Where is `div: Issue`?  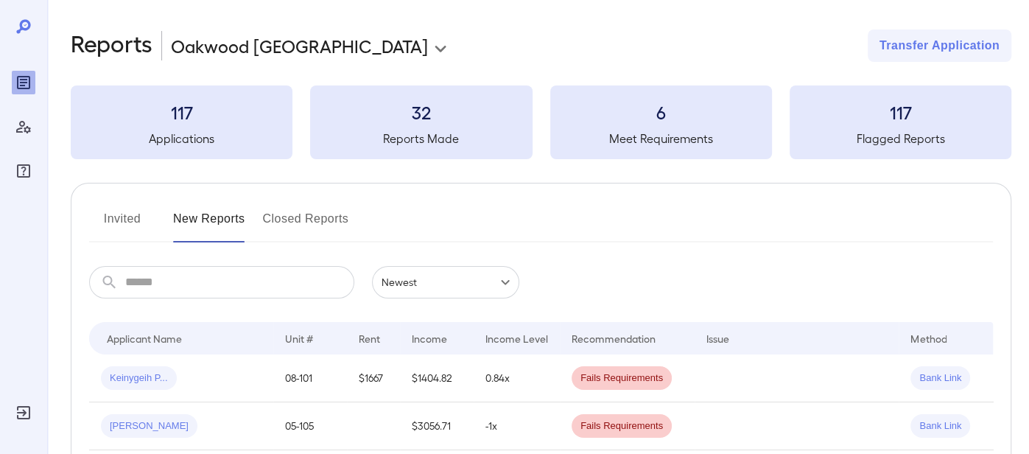
div: Issue is located at coordinates (718, 338).